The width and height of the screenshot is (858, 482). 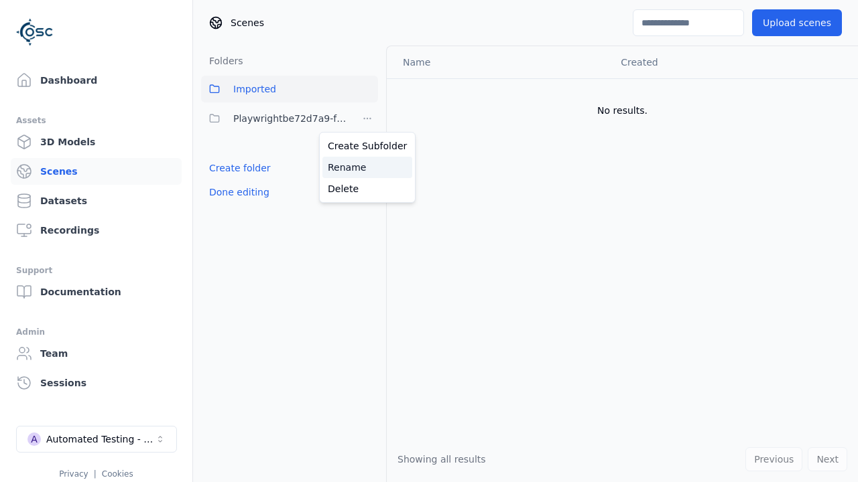 What do you see at coordinates (367, 189) in the screenshot?
I see `a: Delete` at bounding box center [367, 189].